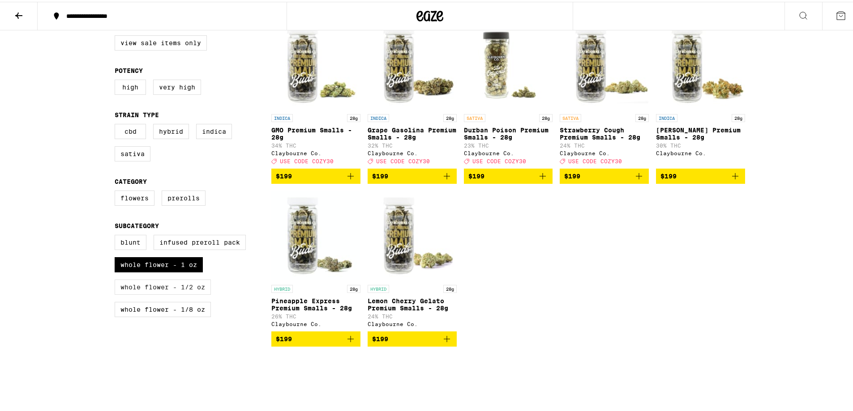  Describe the element at coordinates (508, 132) in the screenshot. I see `p: Durban Poison Premium Smalls - 28g` at that location.